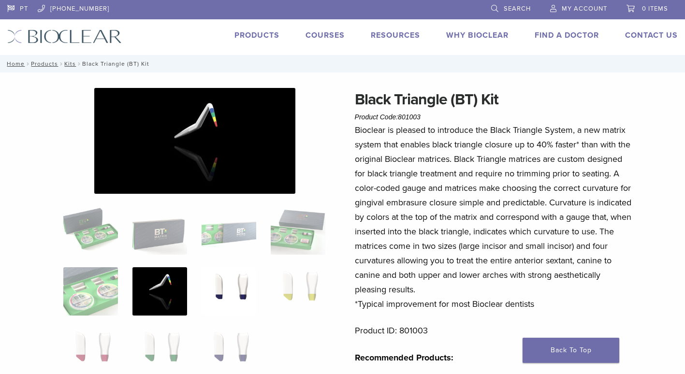 Image resolution: width=685 pixels, height=374 pixels. I want to click on img: Black Triangle (BT) Kit - Image 2, so click(159, 230).